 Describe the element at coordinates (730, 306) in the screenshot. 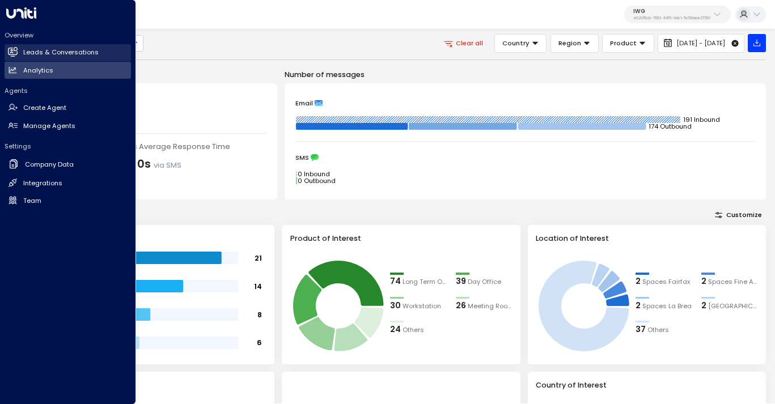

I see `div: 2Spaces City National Plaza` at that location.